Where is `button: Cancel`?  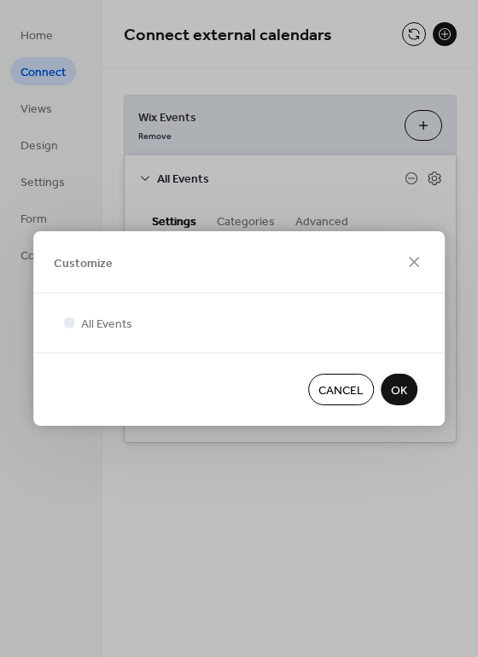
button: Cancel is located at coordinates (340, 389).